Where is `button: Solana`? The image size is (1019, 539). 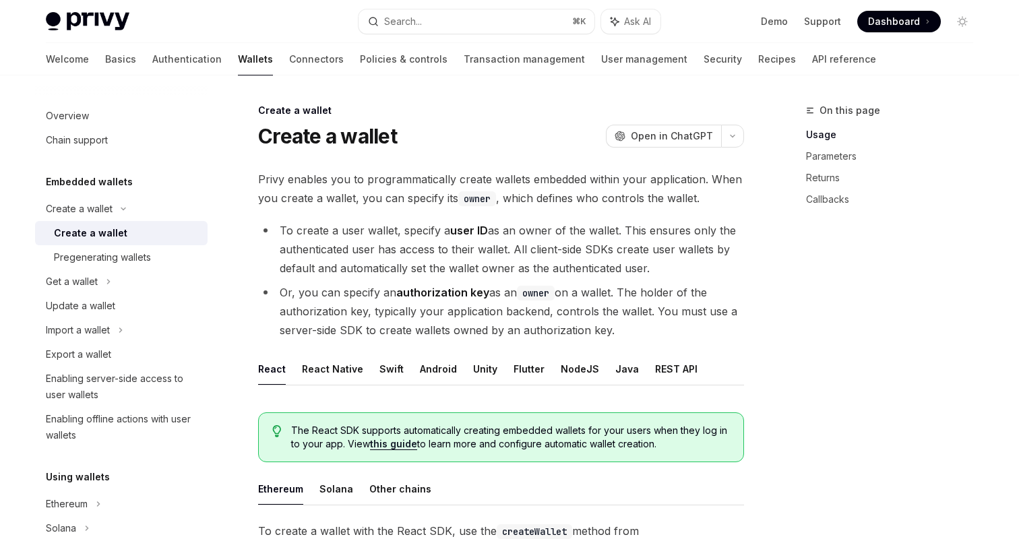
button: Solana is located at coordinates (336, 489).